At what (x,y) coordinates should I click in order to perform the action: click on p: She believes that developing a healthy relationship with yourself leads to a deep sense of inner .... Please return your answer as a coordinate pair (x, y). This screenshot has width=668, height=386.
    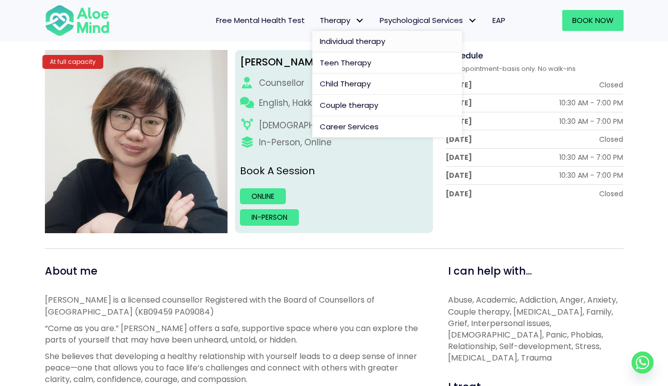
    Looking at the image, I should click on (235, 368).